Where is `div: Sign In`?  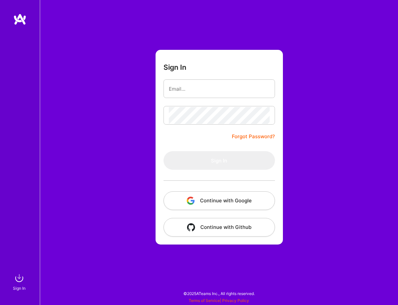
div: Sign In is located at coordinates (19, 288).